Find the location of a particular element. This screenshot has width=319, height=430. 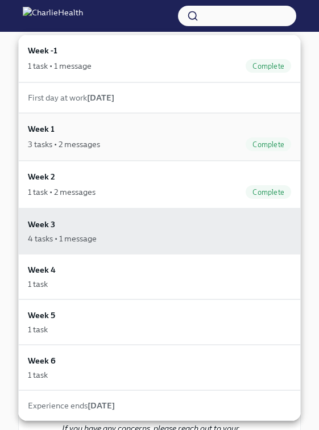

a: Week 51 task is located at coordinates (159, 322).